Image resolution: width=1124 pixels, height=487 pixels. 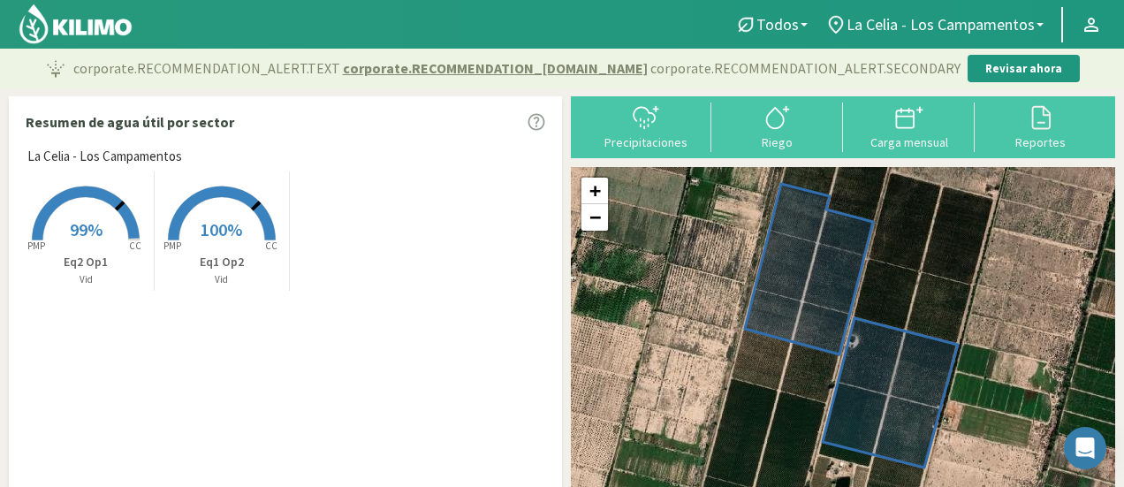 What do you see at coordinates (908, 142) in the screenshot?
I see `div: Carga mensual` at bounding box center [908, 142].